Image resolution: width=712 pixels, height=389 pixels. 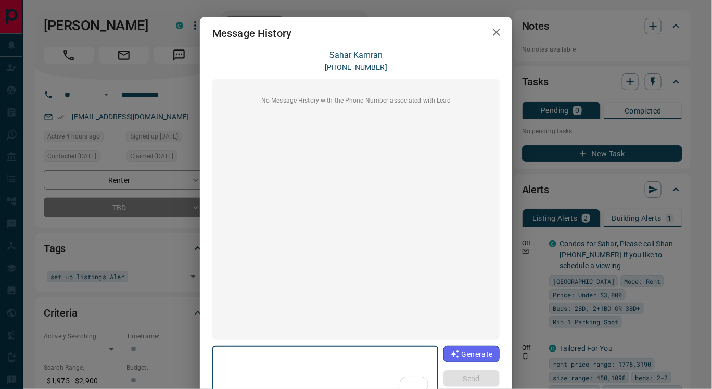 What do you see at coordinates (252, 33) in the screenshot?
I see `h2: Message History` at bounding box center [252, 33].